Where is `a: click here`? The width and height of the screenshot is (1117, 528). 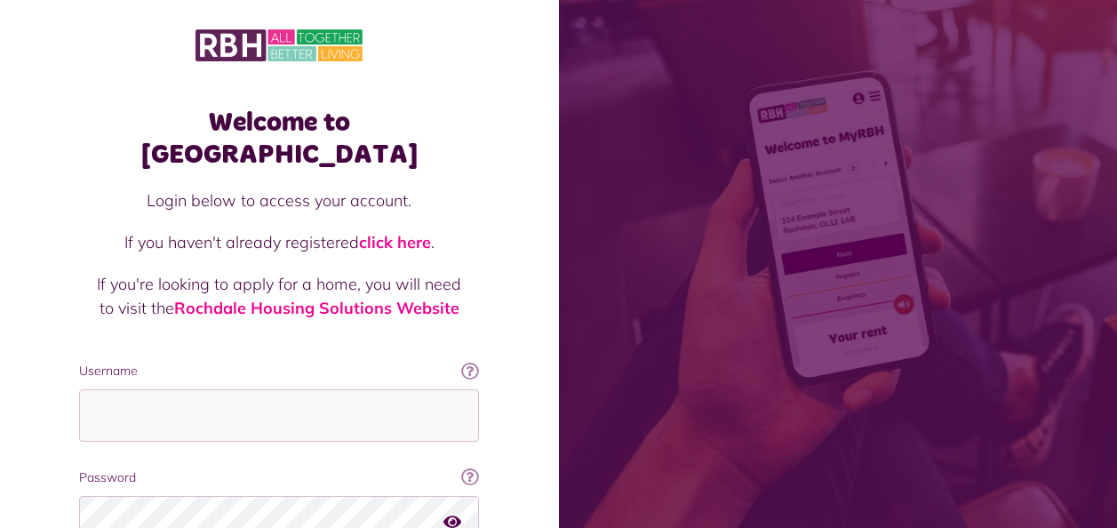
a: click here is located at coordinates (395, 242).